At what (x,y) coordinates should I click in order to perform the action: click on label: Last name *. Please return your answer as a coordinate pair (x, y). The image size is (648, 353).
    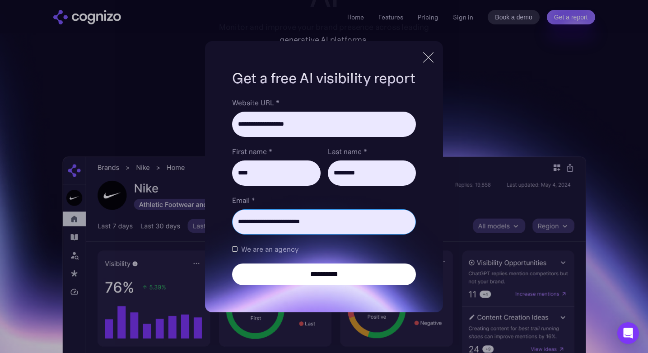
    Looking at the image, I should click on (372, 151).